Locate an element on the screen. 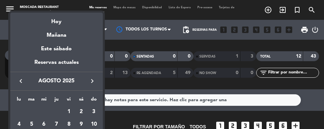 The height and width of the screenshot is (129, 324). i: keyboard_arrow_right is located at coordinates (92, 81).